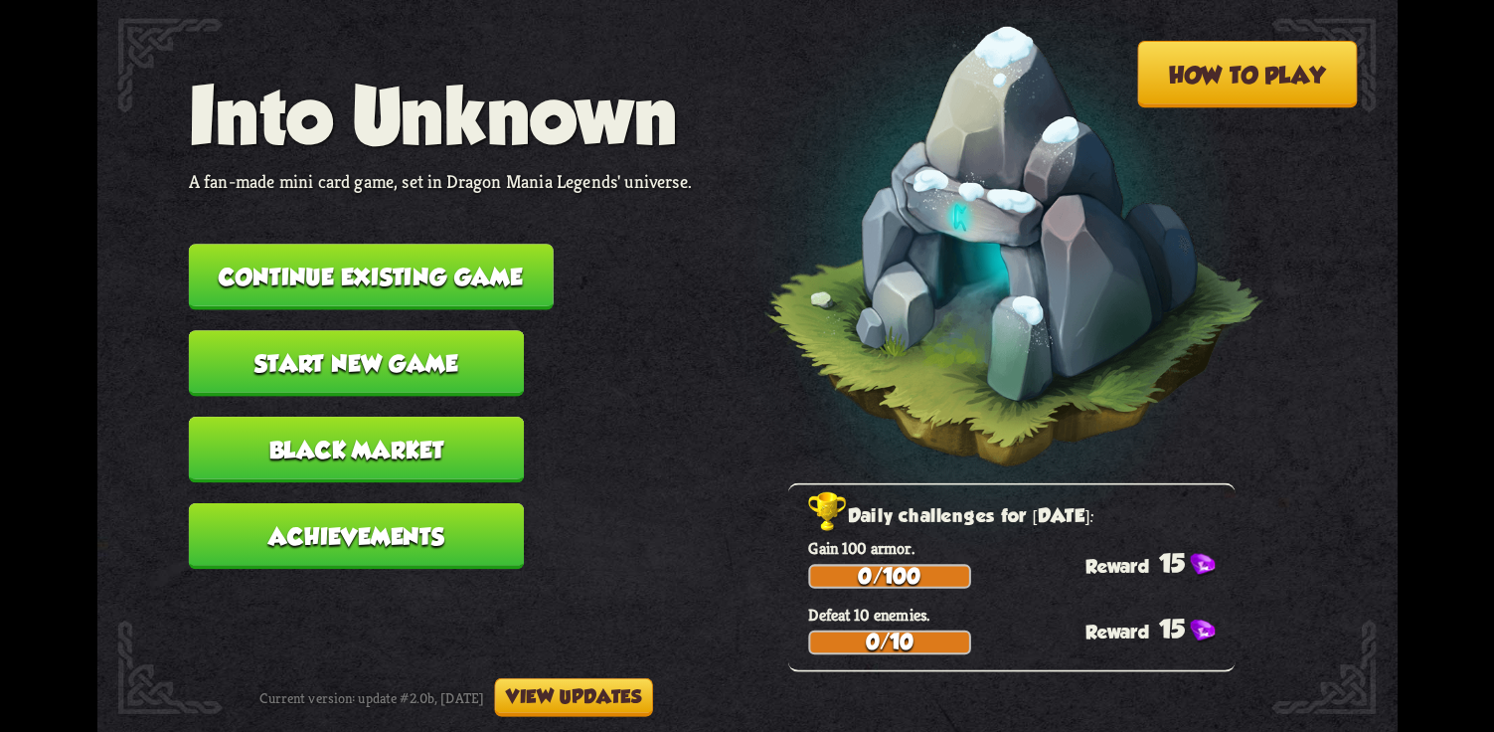 The width and height of the screenshot is (1494, 732). What do you see at coordinates (1021, 613) in the screenshot?
I see `p: Defeat 10 enemies.` at bounding box center [1021, 613].